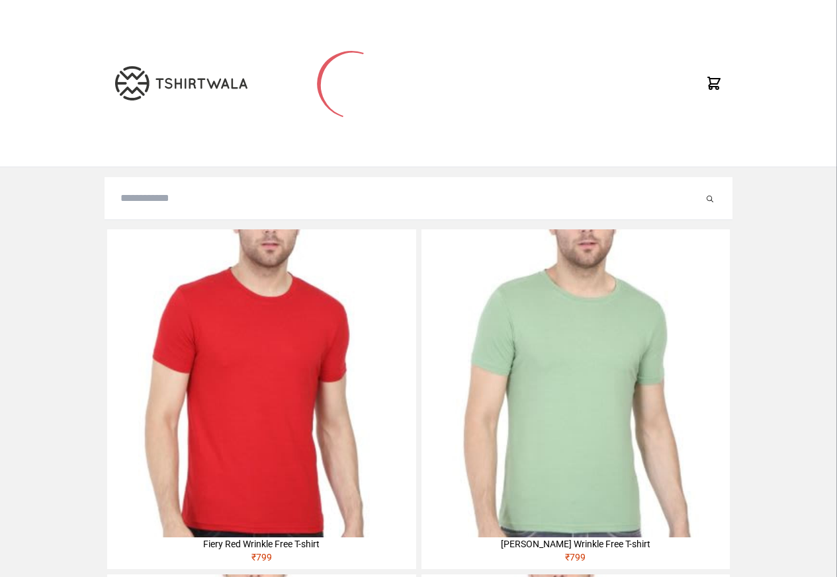 The width and height of the screenshot is (837, 577). Describe the element at coordinates (181, 83) in the screenshot. I see `img: TW-LOGO-400-104.png` at that location.